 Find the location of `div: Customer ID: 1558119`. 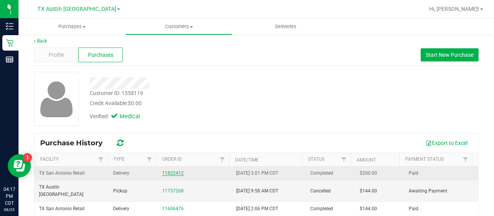

div: Customer ID: 1558119 is located at coordinates (116, 93).